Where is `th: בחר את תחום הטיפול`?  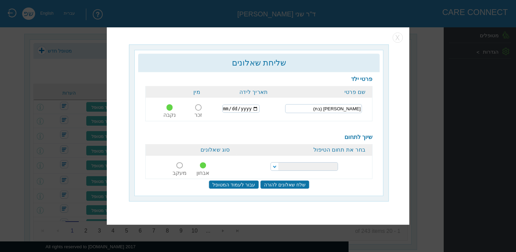
th: בחר את תחום הטיפול is located at coordinates (304, 150).